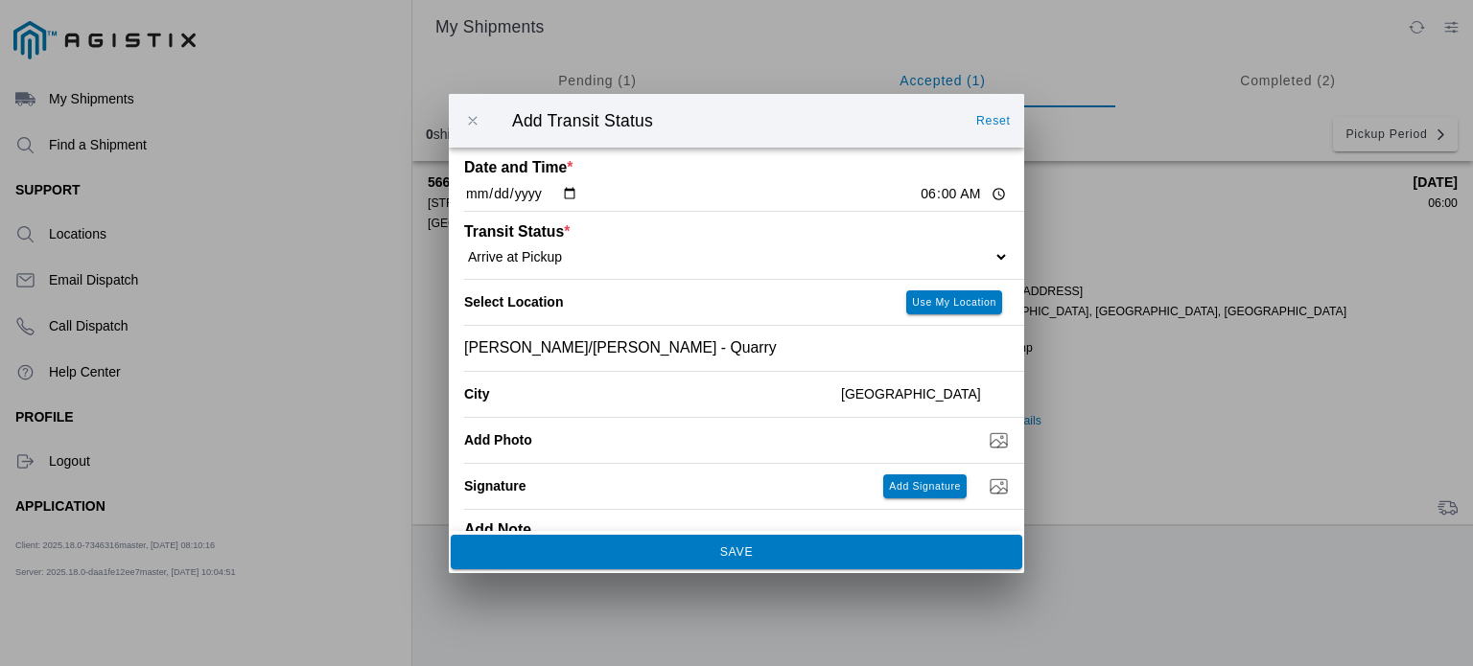 The image size is (1473, 666). I want to click on ion-label: Transit Status, so click(668, 231).